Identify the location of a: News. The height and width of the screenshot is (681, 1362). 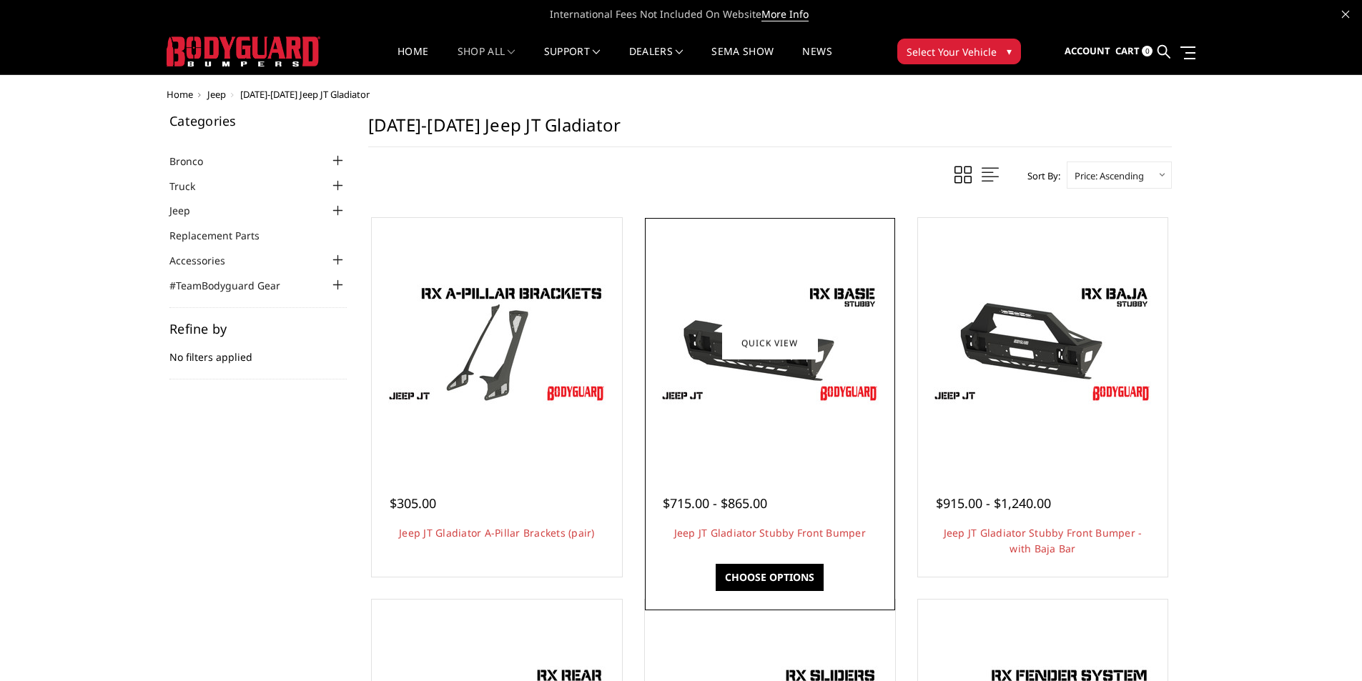
(816, 60).